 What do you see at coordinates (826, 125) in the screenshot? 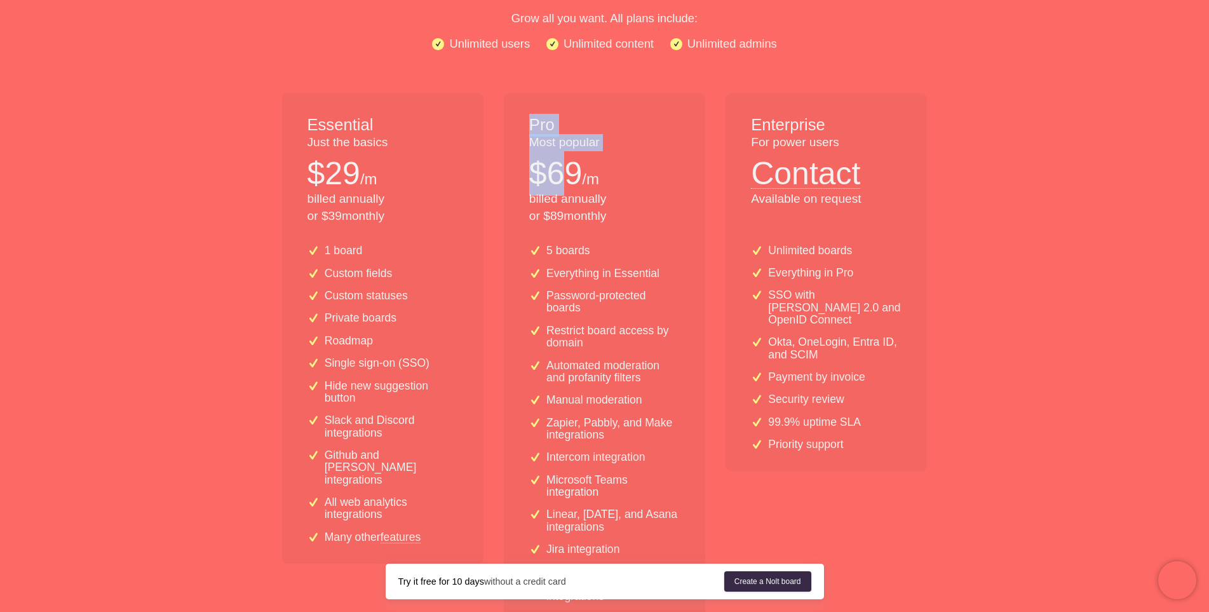
I see `h1: Enterprise` at bounding box center [826, 125].